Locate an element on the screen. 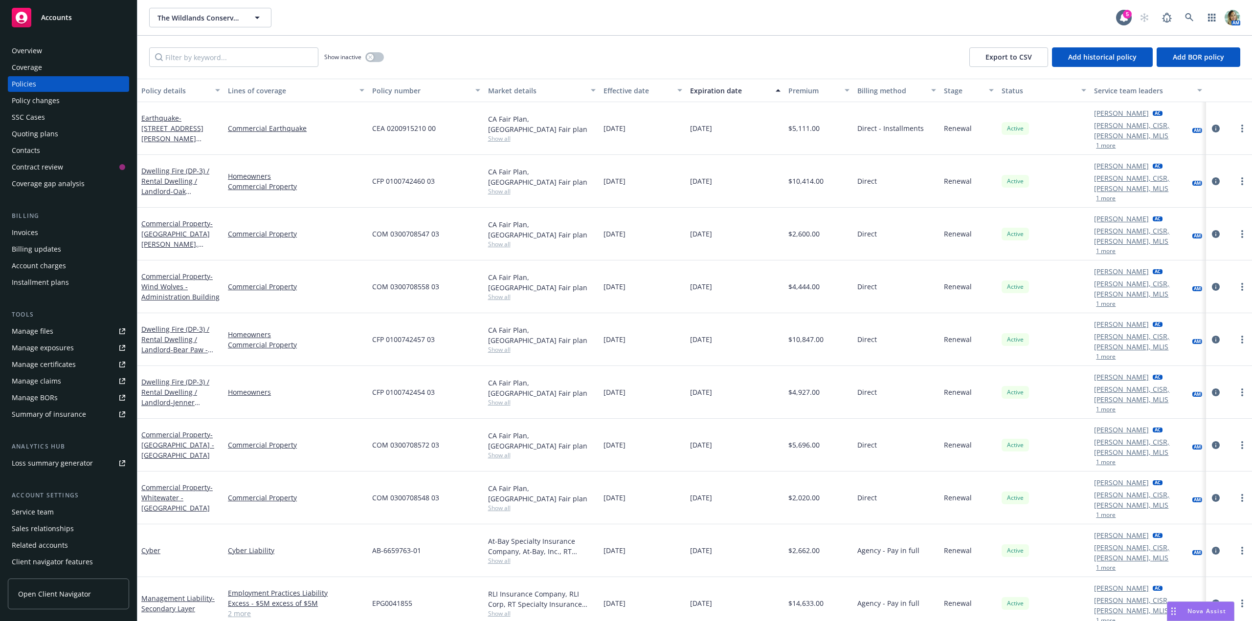  span: Add historical policy is located at coordinates (1102, 57).